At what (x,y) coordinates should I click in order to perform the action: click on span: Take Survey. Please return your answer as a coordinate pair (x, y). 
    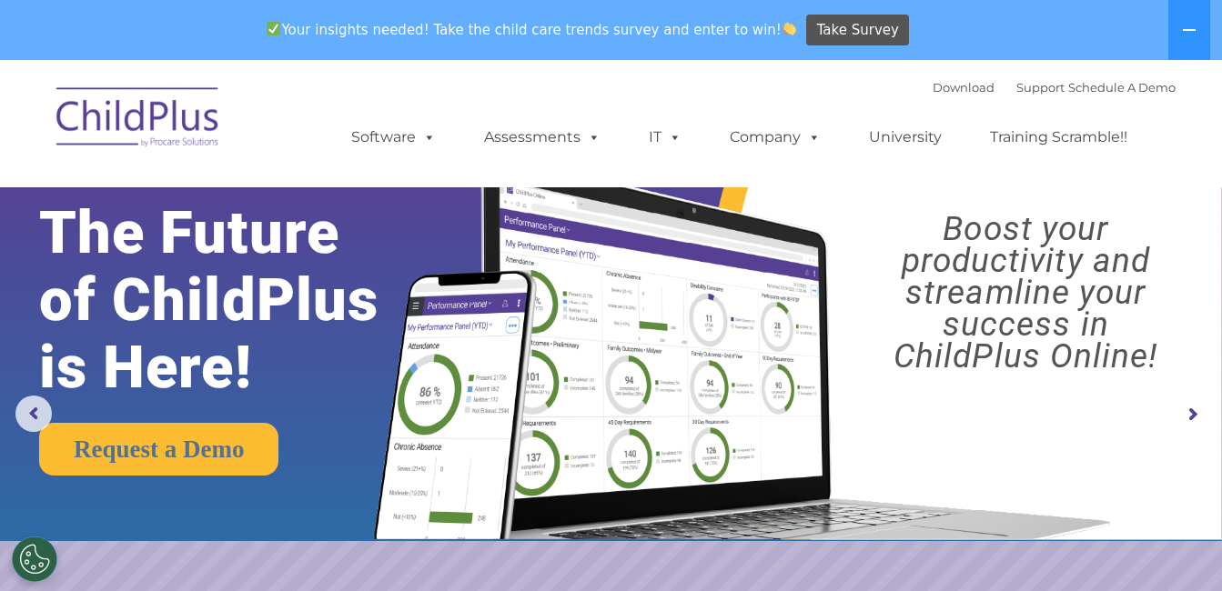
    Looking at the image, I should click on (858, 30).